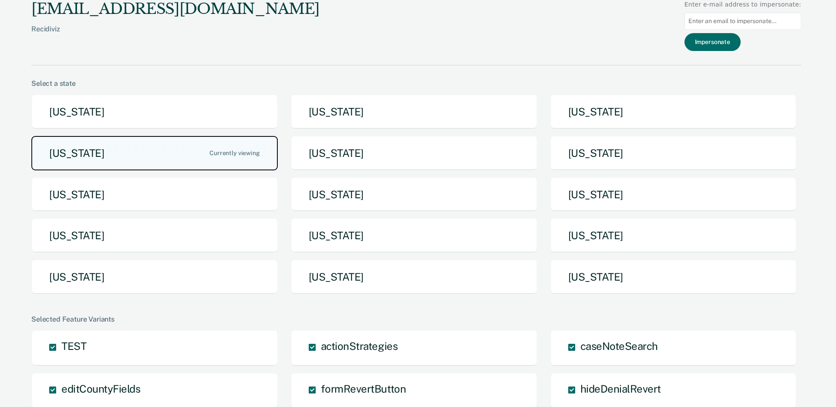  I want to click on span: caseNoteSearch, so click(619, 346).